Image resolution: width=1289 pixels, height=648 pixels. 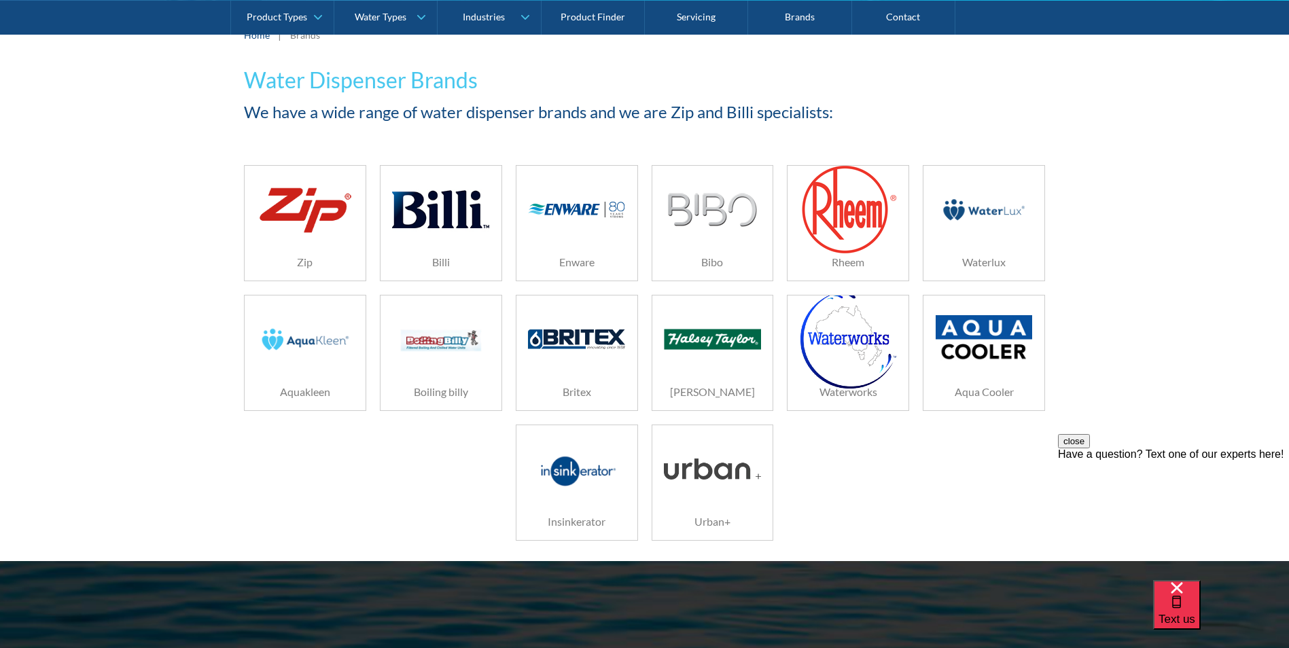 What do you see at coordinates (848, 262) in the screenshot?
I see `h6: Rheem` at bounding box center [848, 262].